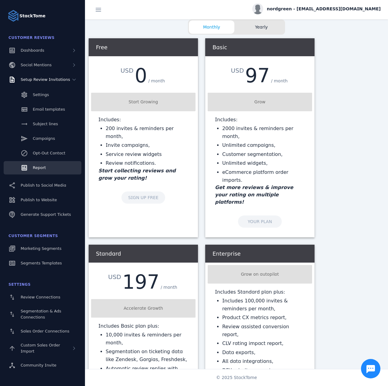 The height and width of the screenshot is (386, 388). Describe the element at coordinates (226, 253) in the screenshot. I see `span: Enterprise` at that location.